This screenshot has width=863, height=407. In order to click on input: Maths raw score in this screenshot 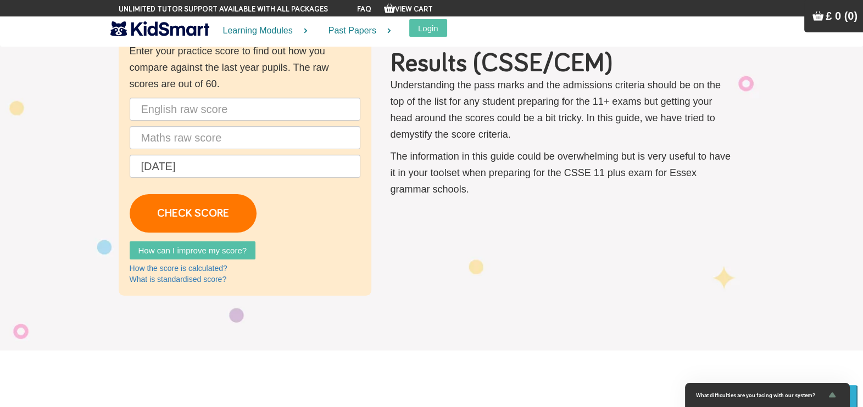, I will do `click(245, 138)`.